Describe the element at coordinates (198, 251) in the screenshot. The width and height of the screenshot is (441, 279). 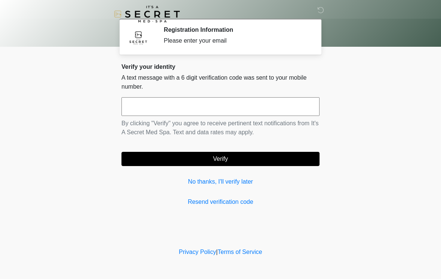
I see `a: Privacy Policy` at that location.